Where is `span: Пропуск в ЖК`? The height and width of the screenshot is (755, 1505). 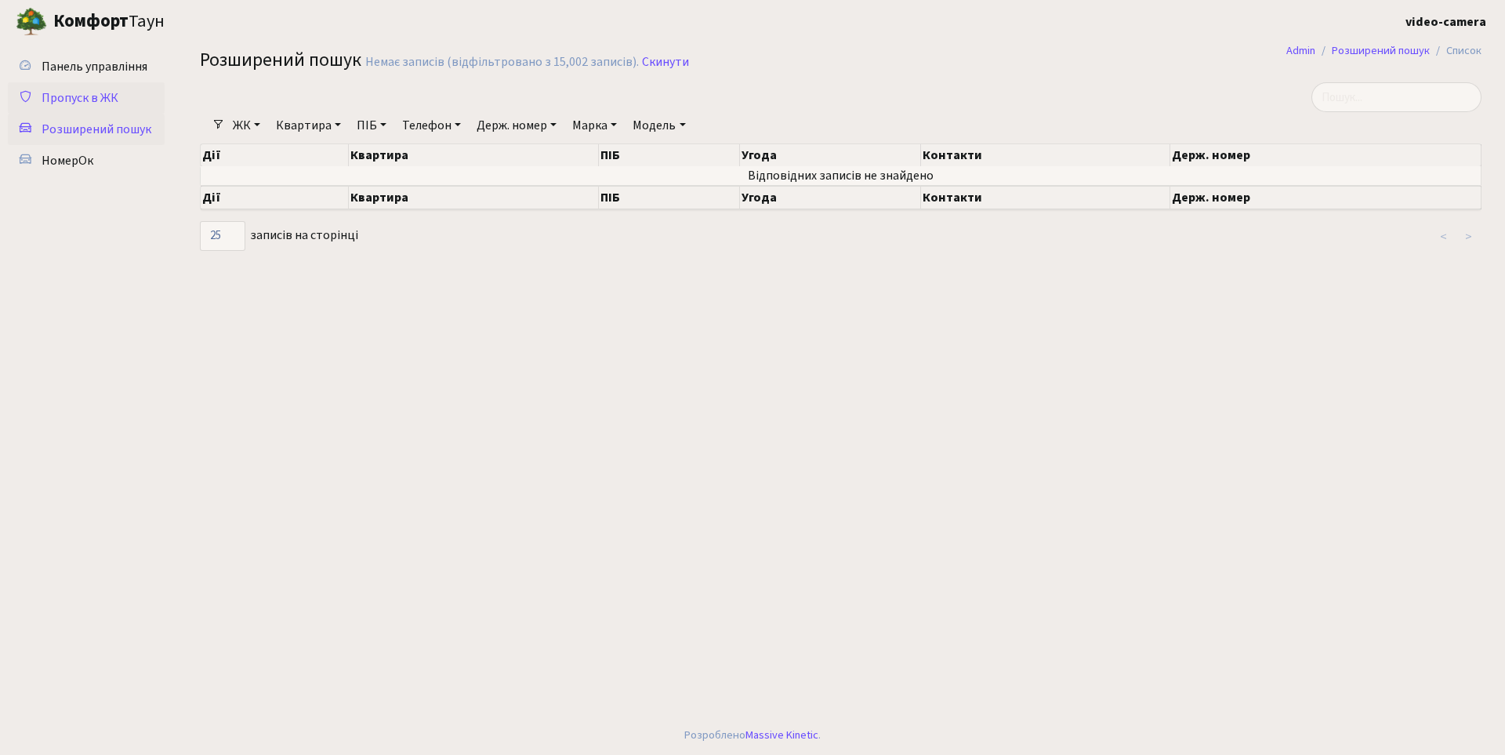 span: Пропуск в ЖК is located at coordinates (80, 98).